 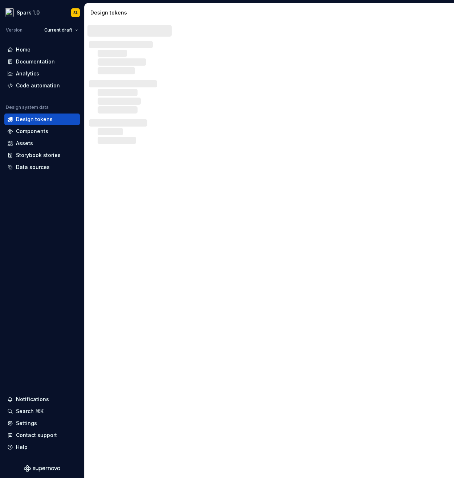 What do you see at coordinates (32, 400) in the screenshot?
I see `div: Notifications` at bounding box center [32, 400].